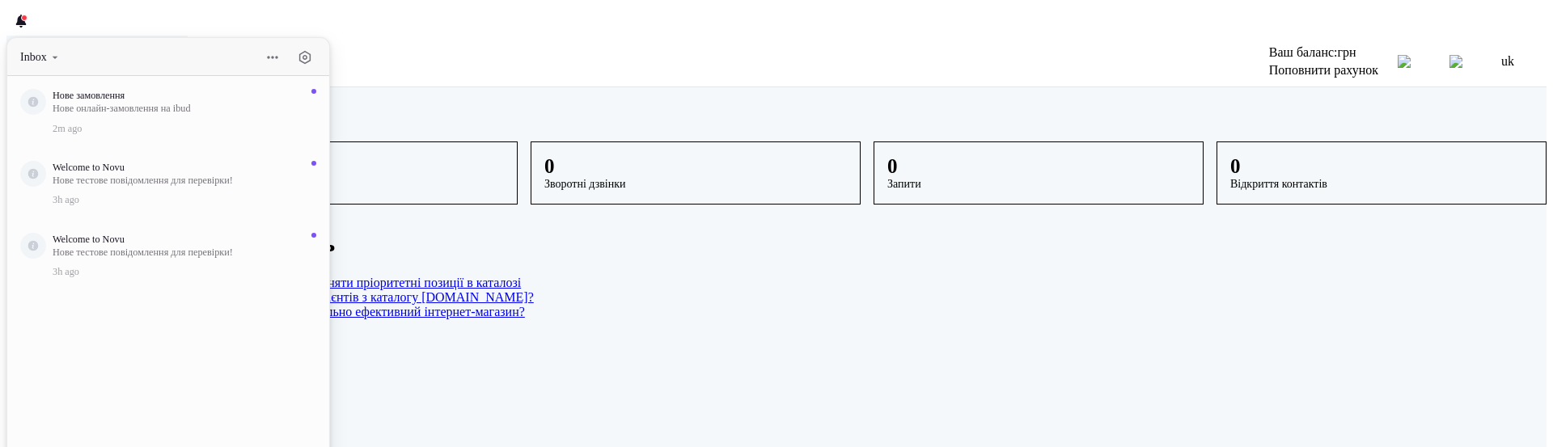  Describe the element at coordinates (867, 312) in the screenshot. I see `a: Як налаштувати максимально ефективний інтернет-магазин?` at that location.